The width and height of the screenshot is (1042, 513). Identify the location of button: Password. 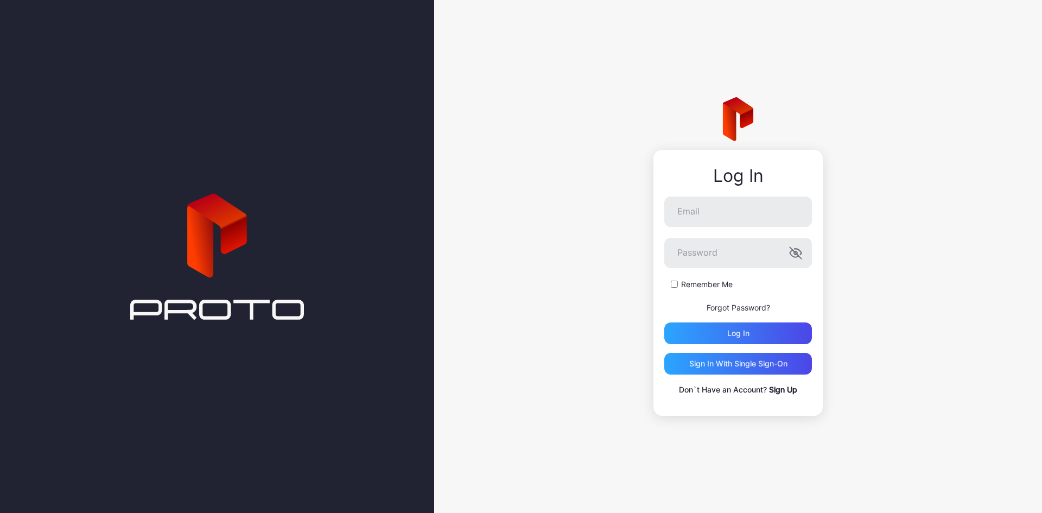
(795, 253).